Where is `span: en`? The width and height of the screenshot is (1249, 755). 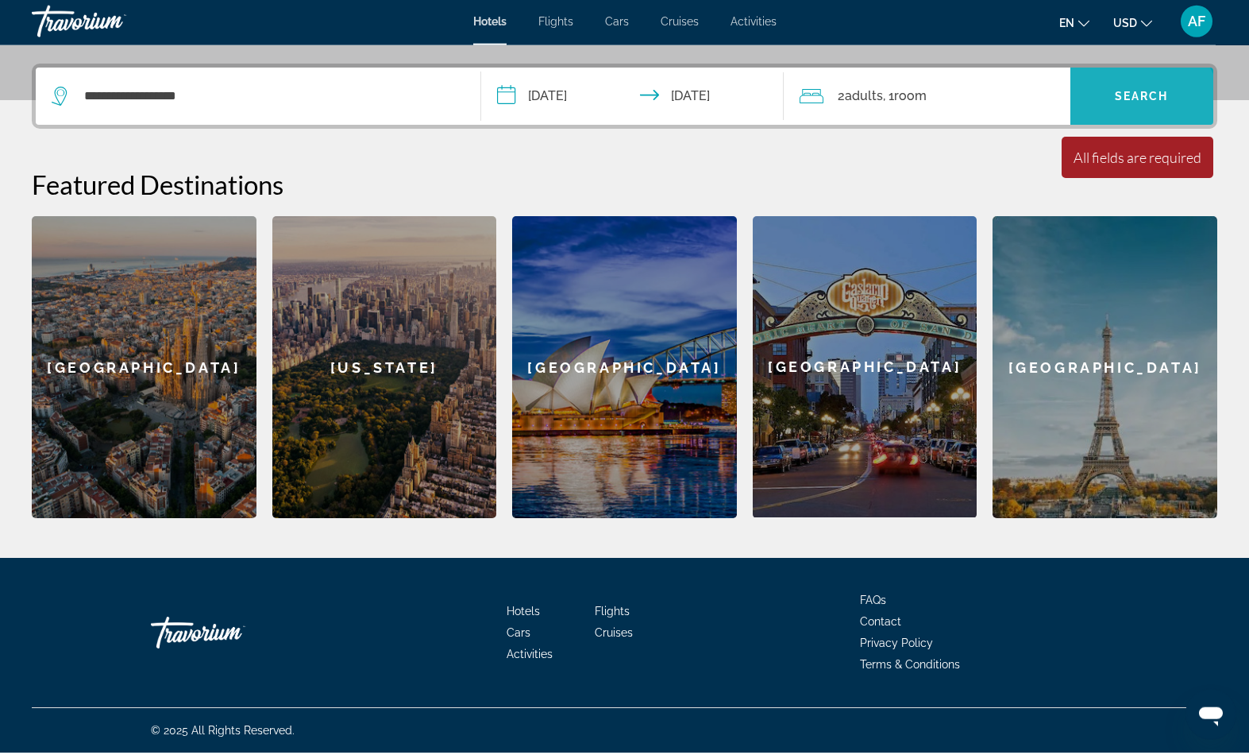 span: en is located at coordinates (1067, 25).